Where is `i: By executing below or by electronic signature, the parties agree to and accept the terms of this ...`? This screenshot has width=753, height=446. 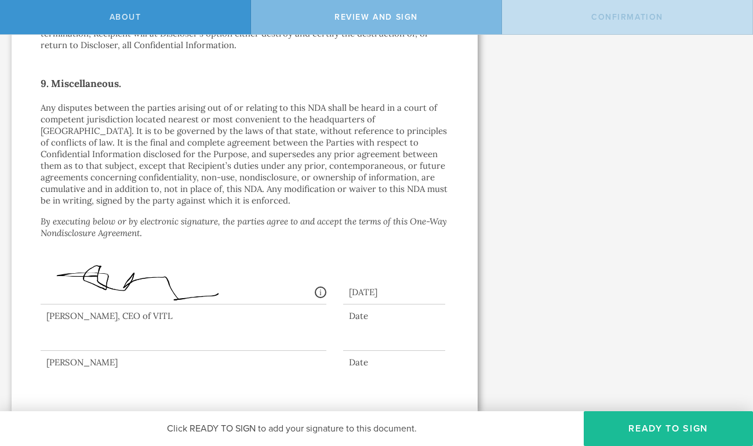
i: By executing below or by electronic signature, the parties agree to and accept the terms of this ... is located at coordinates (243, 227).